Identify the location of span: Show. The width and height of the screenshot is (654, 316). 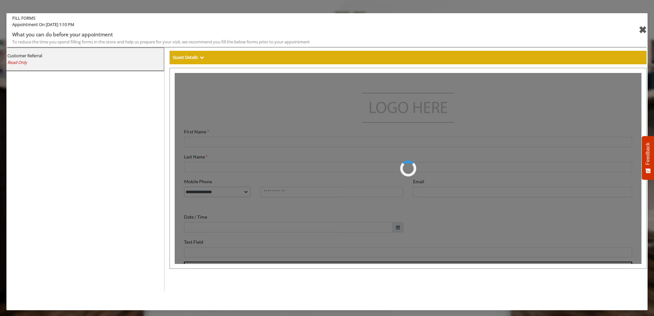
(202, 57).